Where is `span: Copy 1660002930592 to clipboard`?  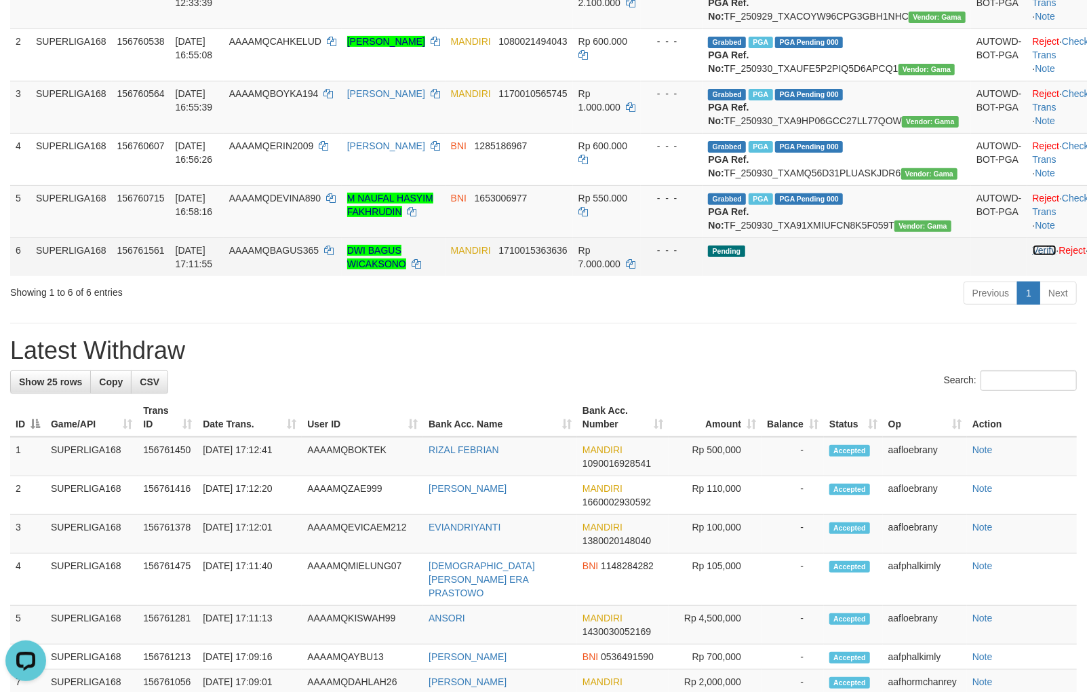
span: Copy 1660002930592 to clipboard is located at coordinates (616, 502).